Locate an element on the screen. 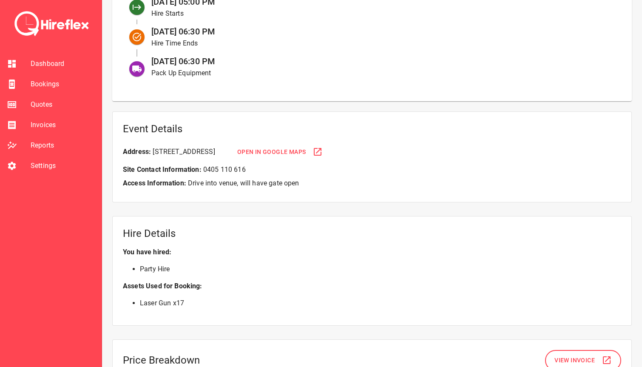  h5: Price Breakdown is located at coordinates (161, 360).